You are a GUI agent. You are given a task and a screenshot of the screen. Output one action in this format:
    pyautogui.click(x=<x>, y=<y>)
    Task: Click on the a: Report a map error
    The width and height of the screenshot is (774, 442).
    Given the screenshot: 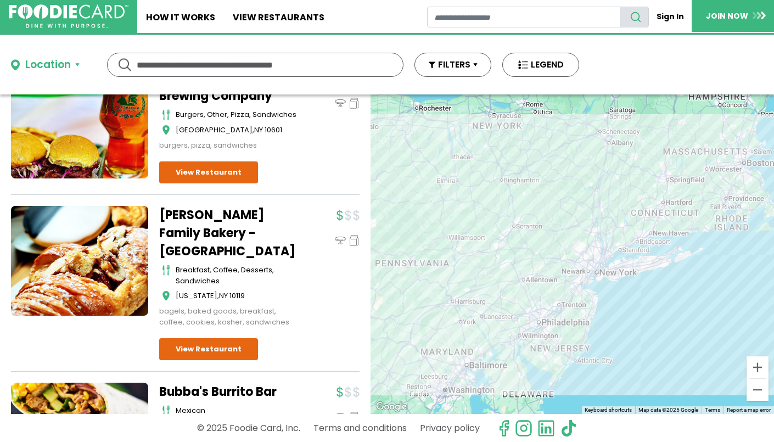 What is the action you would take?
    pyautogui.click(x=749, y=409)
    